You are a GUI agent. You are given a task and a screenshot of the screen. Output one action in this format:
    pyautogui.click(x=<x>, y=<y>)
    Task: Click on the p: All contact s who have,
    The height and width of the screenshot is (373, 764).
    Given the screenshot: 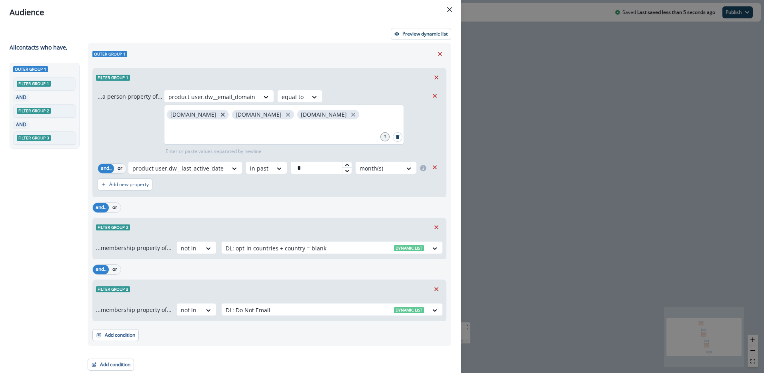 What is the action you would take?
    pyautogui.click(x=38, y=47)
    